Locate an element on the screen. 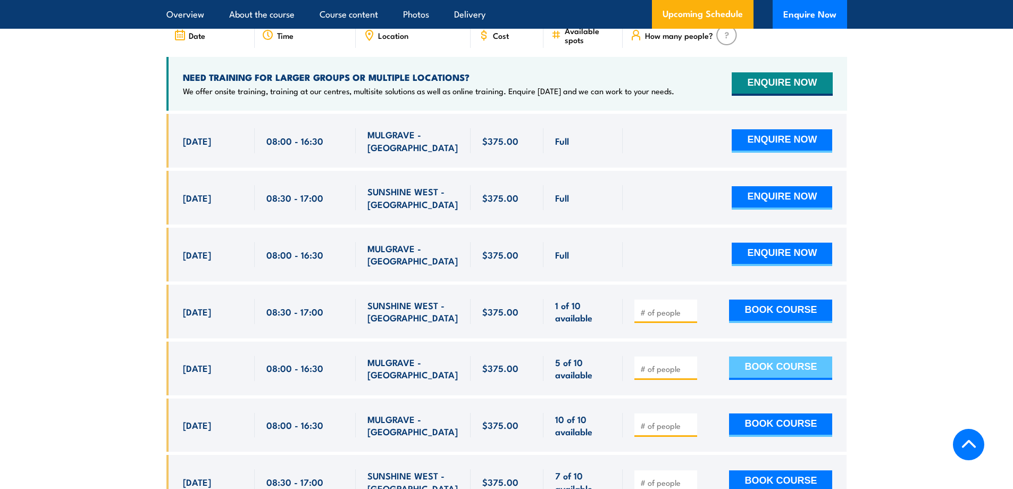 This screenshot has width=1013, height=489. span: Time is located at coordinates (285, 35).